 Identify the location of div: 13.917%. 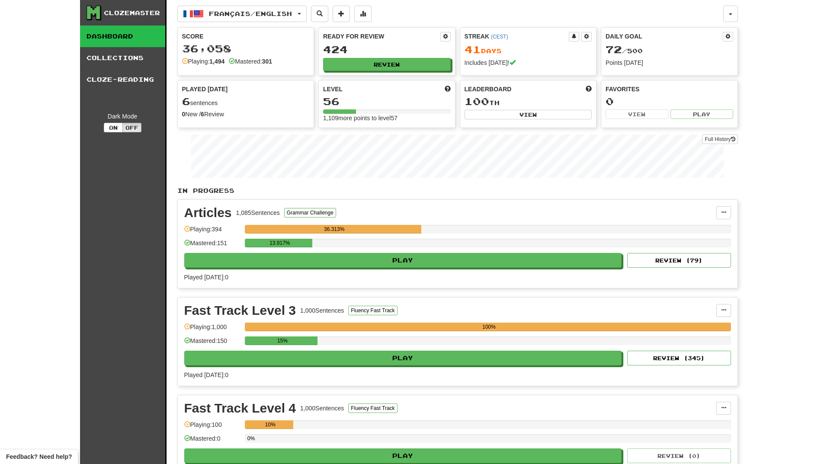
(280, 243).